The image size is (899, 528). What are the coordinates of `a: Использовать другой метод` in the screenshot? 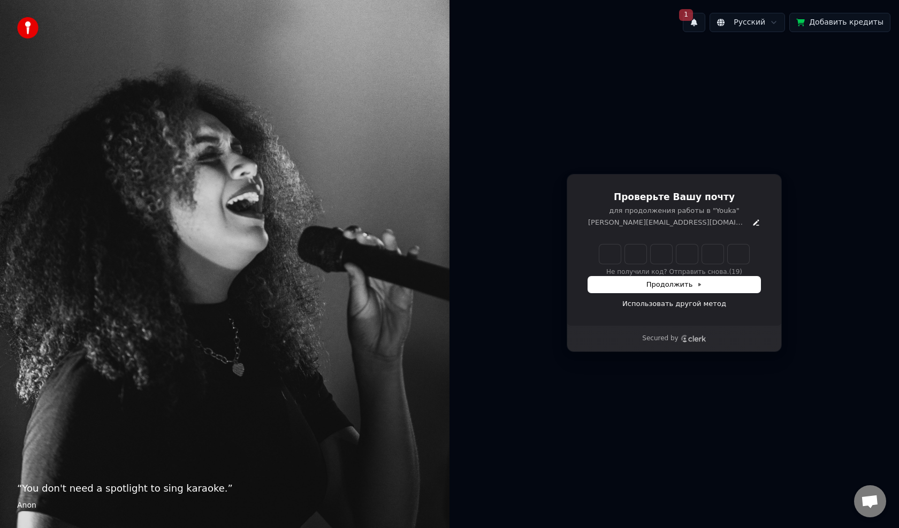 It's located at (674, 304).